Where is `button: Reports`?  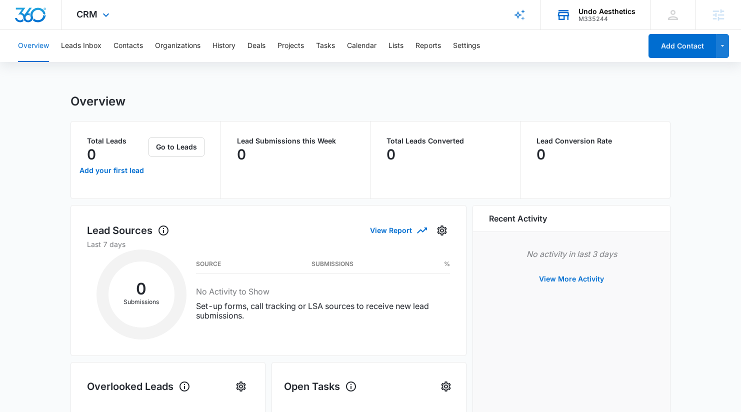
button: Reports is located at coordinates (428, 46).